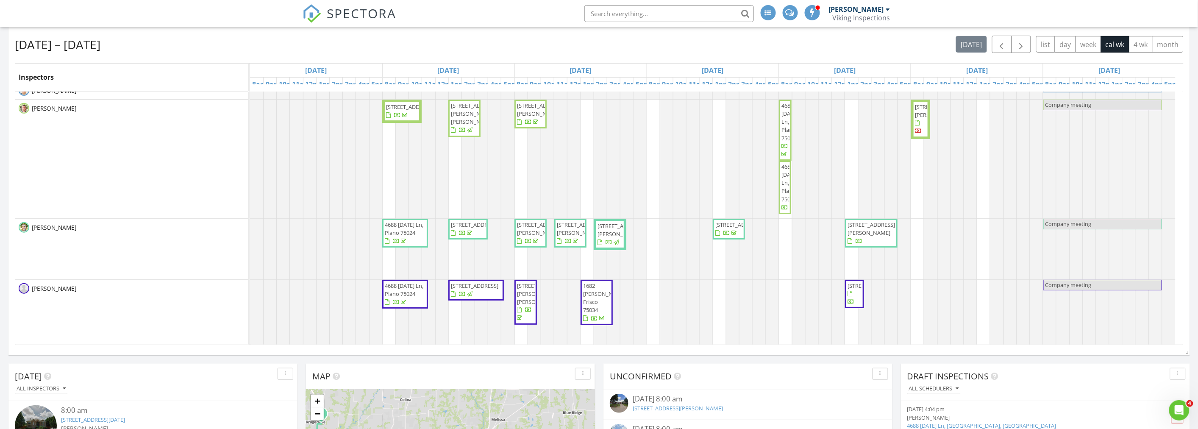  What do you see at coordinates (1021, 44) in the screenshot?
I see `button: Next` at bounding box center [1021, 44].